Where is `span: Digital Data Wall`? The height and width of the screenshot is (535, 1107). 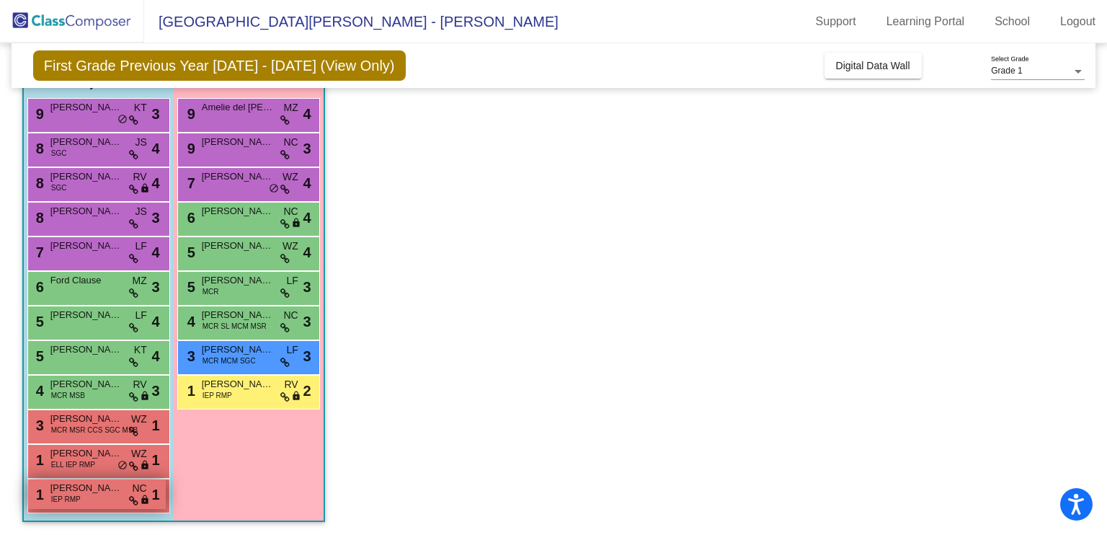 span: Digital Data Wall is located at coordinates (873, 66).